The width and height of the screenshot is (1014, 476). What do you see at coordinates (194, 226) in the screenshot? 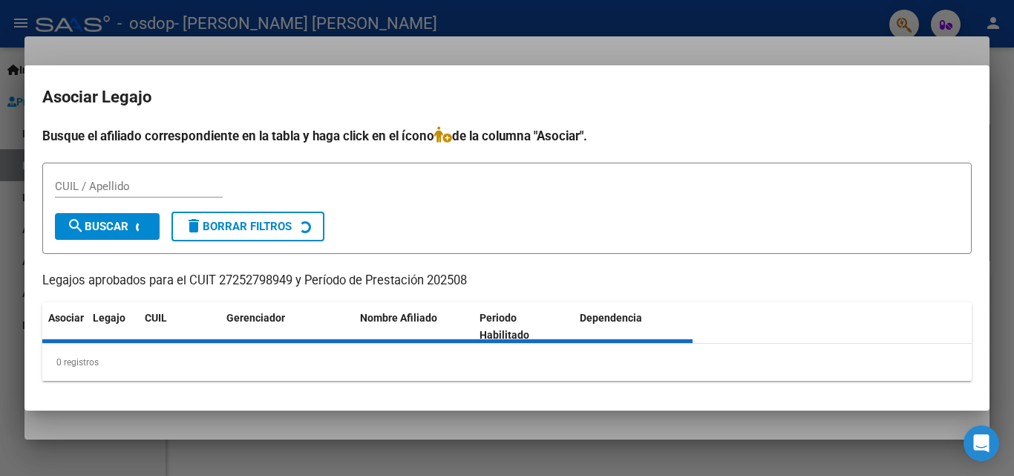
I see `mat-icon: delete` at bounding box center [194, 226].